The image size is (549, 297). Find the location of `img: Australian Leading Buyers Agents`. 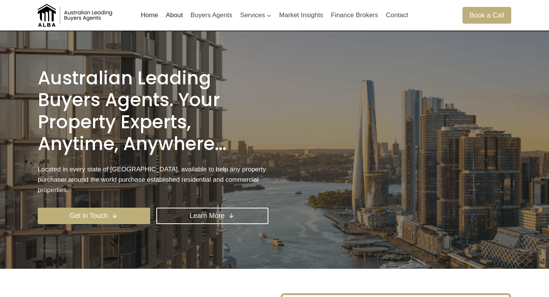

img: Australian Leading Buyers Agents is located at coordinates (76, 15).